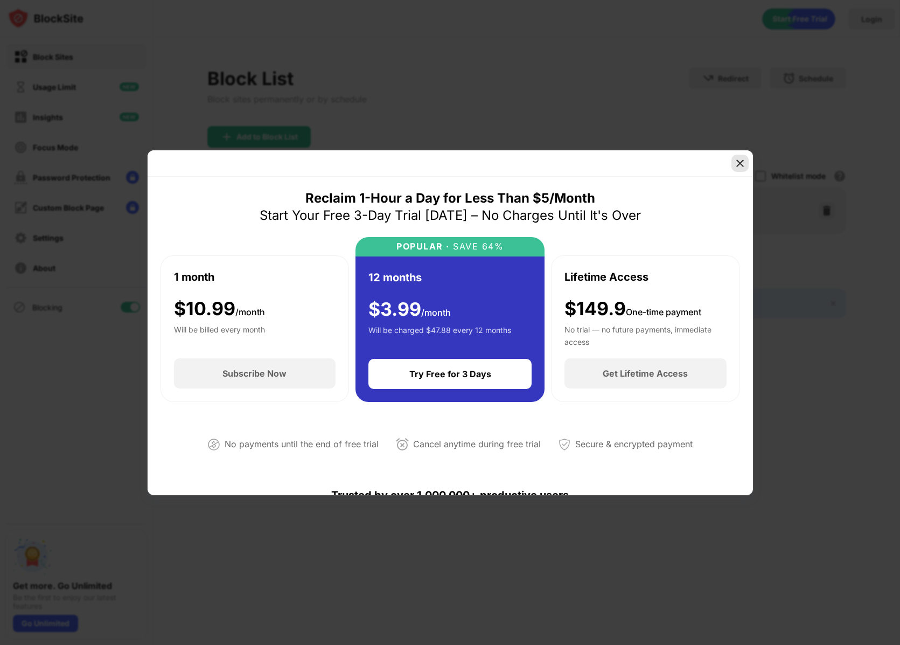 Image resolution: width=900 pixels, height=645 pixels. I want to click on div: SAVE 64%, so click(477, 246).